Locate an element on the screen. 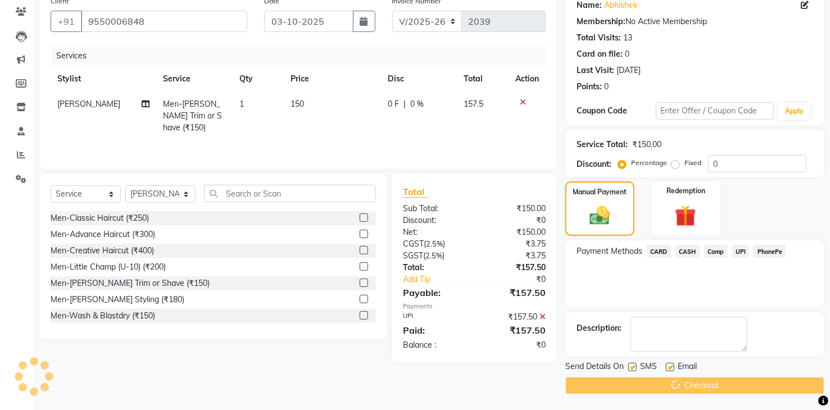 Image resolution: width=830 pixels, height=410 pixels. th: Total is located at coordinates (483, 79).